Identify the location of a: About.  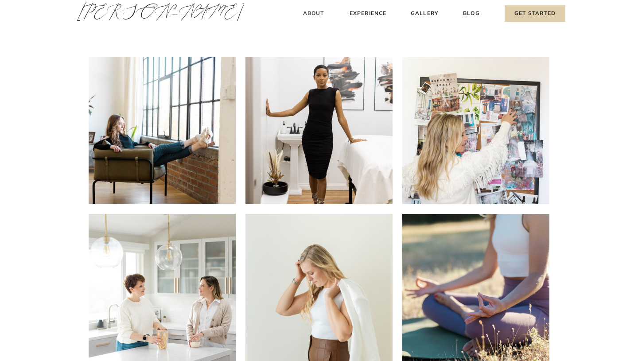
(313, 13).